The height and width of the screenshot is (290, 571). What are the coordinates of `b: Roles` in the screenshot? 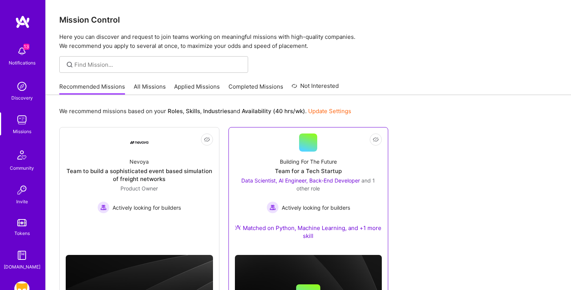 It's located at (175, 111).